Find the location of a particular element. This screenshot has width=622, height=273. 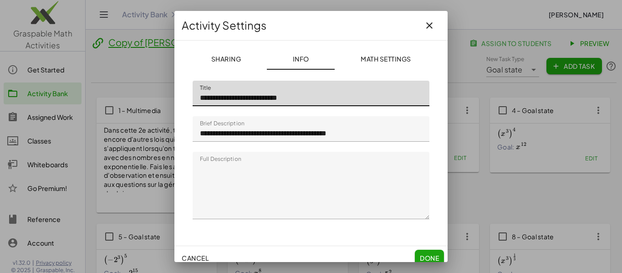

span: Cancel is located at coordinates (195, 258).